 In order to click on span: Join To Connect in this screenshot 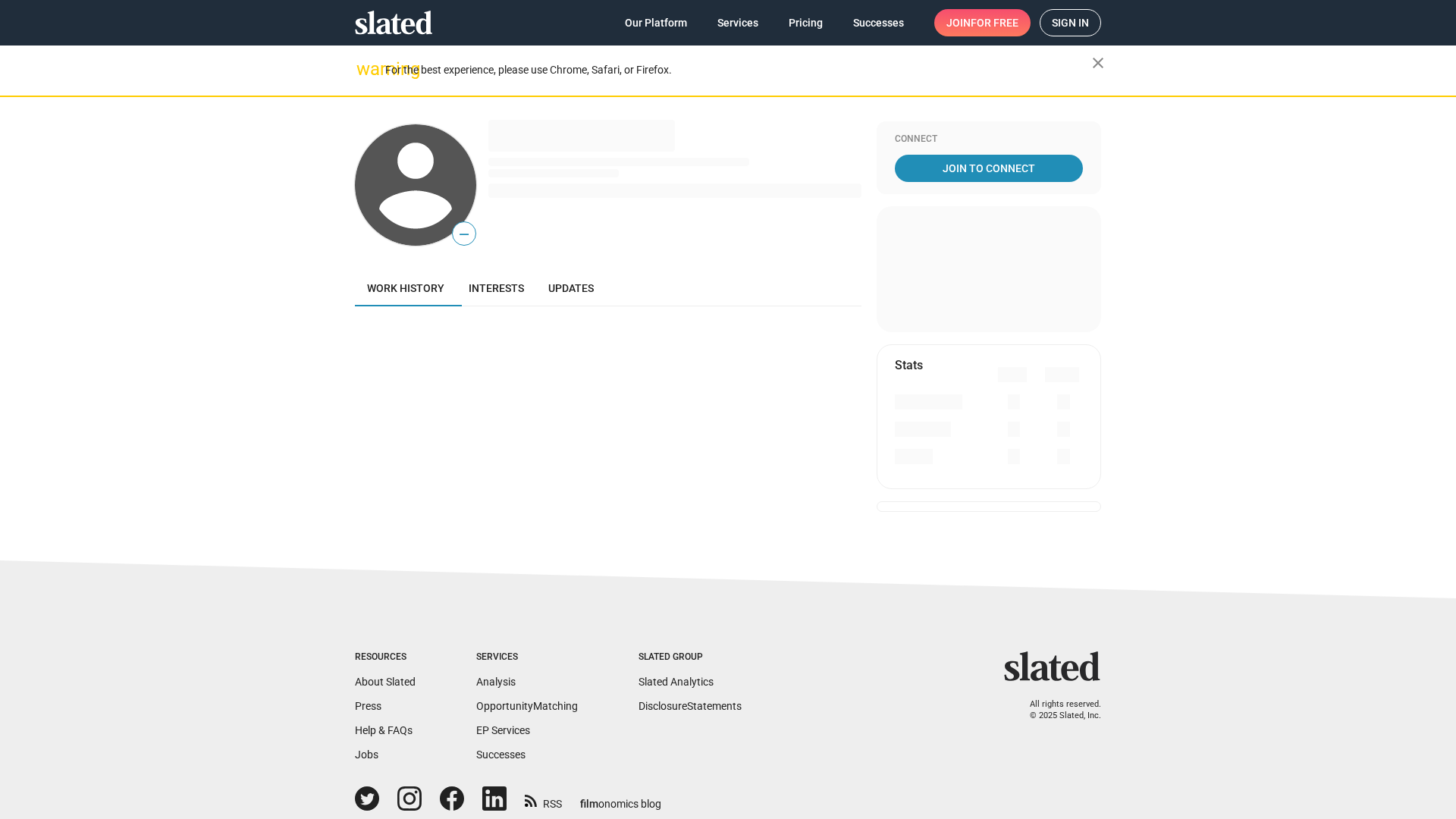, I will do `click(988, 169)`.